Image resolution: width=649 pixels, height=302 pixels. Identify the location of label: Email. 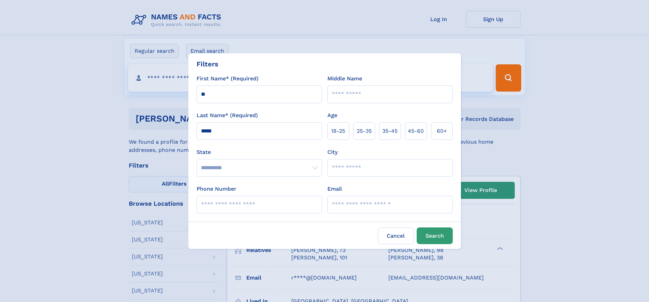
(334, 189).